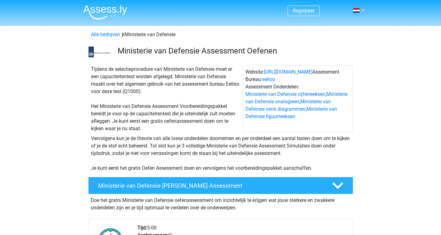 The image size is (441, 235). Describe the element at coordinates (105, 12) in the screenshot. I see `img: Assessly` at that location.